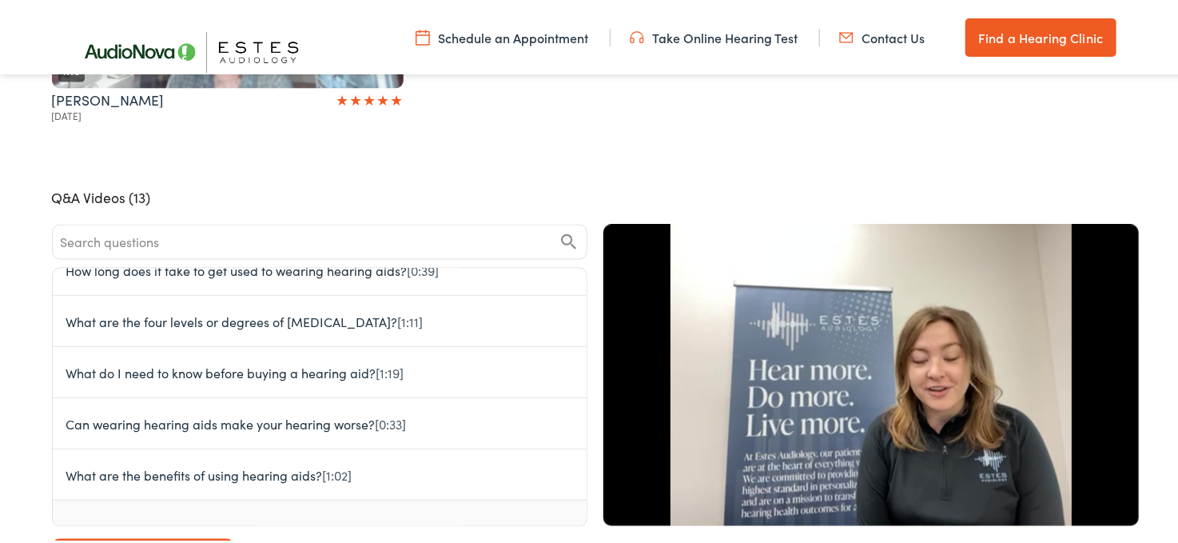 The image size is (1178, 543). What do you see at coordinates (320, 268) in the screenshot?
I see `button: How long does it take to get used to wearing hearing aids?` at bounding box center [320, 268].